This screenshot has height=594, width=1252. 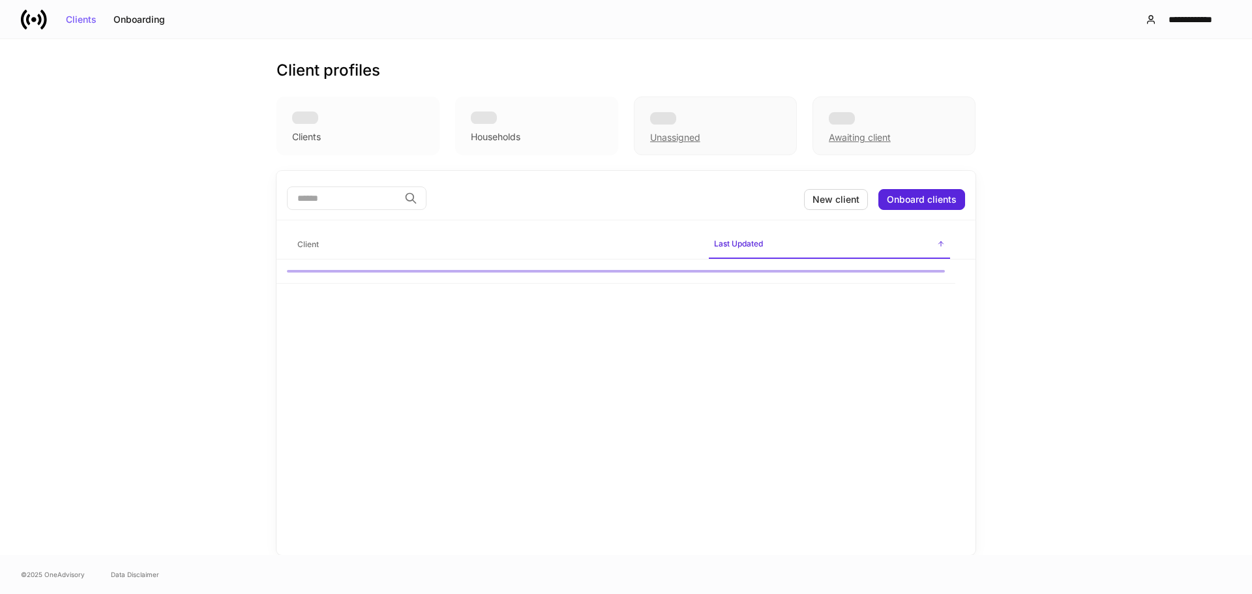 I want to click on h6: Client, so click(x=308, y=244).